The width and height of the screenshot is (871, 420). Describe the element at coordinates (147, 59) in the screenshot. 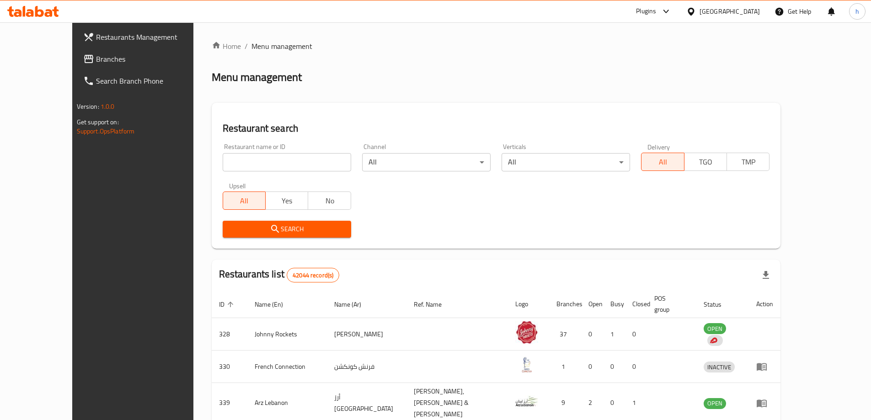

I see `a: Branches` at that location.